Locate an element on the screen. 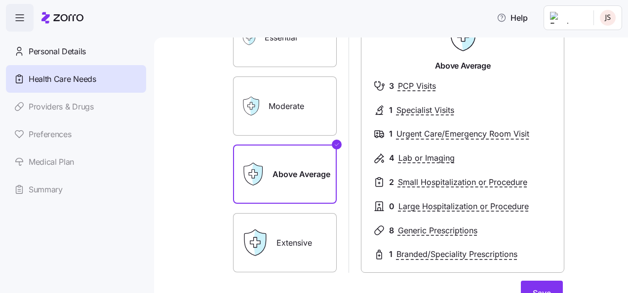  span: Branded/Speciality Prescriptions is located at coordinates (457, 254).